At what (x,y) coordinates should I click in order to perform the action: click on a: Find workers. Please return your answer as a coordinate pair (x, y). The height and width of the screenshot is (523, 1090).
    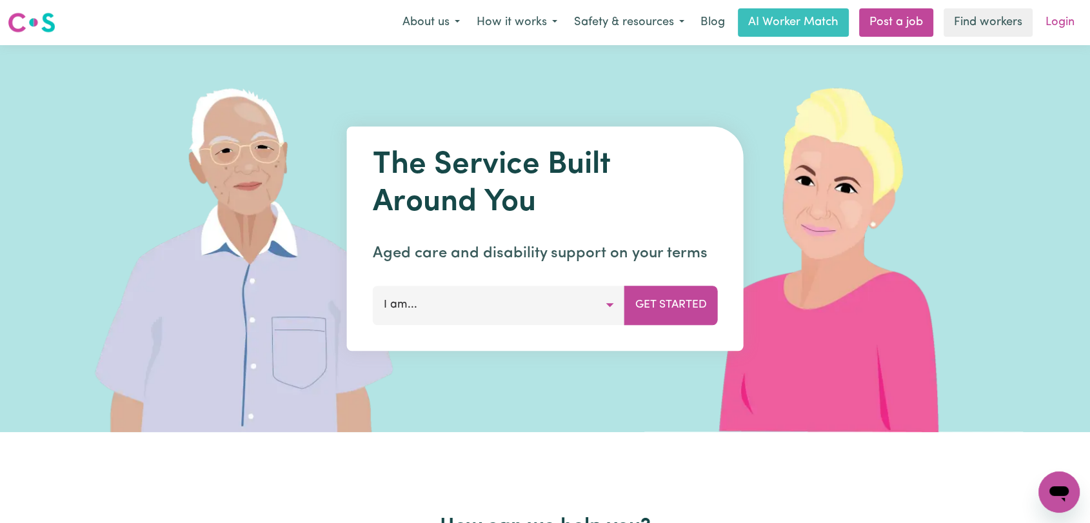
    Looking at the image, I should click on (988, 23).